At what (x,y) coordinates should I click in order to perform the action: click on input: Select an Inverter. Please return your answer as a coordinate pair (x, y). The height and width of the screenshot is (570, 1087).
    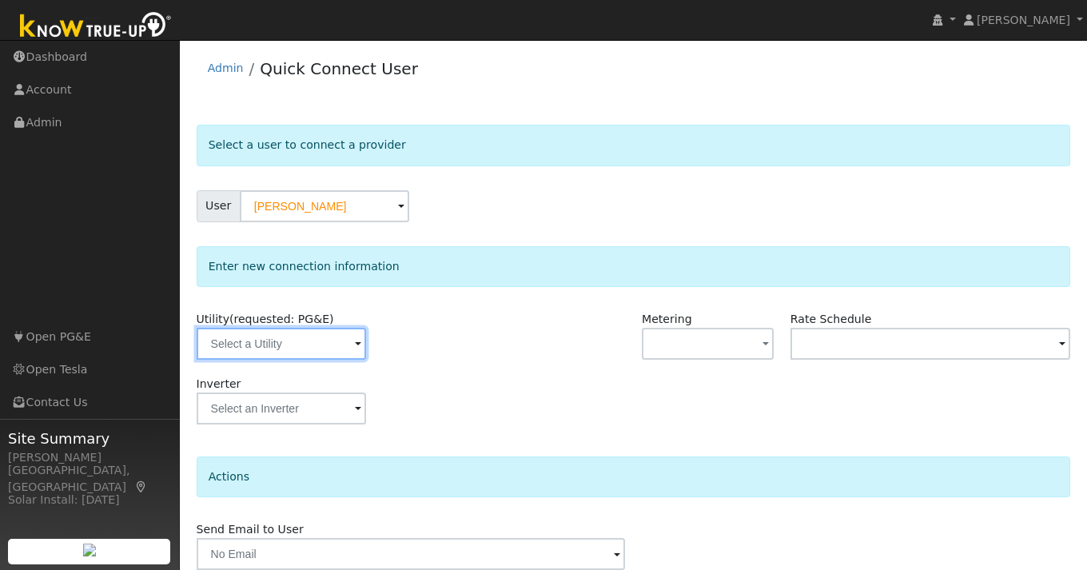
    Looking at the image, I should click on (281, 408).